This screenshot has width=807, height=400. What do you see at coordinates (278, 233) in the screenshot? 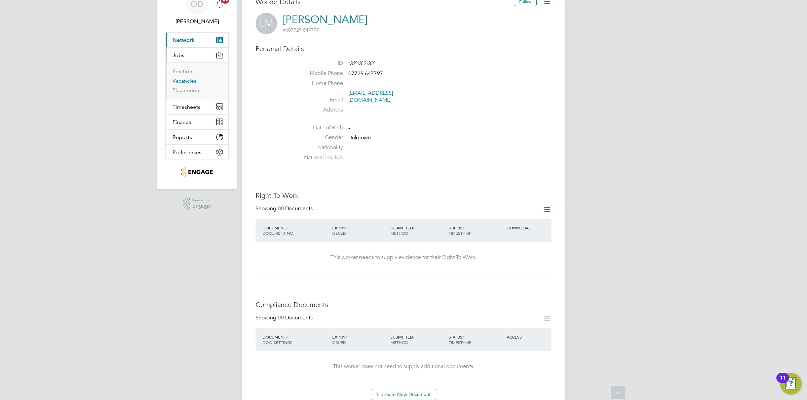
I see `span: DOCUMENT NO.` at bounding box center [278, 233].